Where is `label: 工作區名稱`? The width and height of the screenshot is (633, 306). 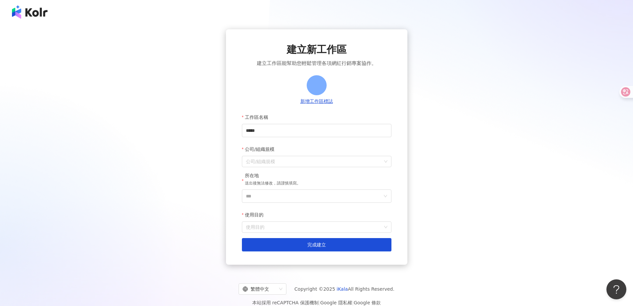
label: 工作區名稱 is located at coordinates (258, 117).